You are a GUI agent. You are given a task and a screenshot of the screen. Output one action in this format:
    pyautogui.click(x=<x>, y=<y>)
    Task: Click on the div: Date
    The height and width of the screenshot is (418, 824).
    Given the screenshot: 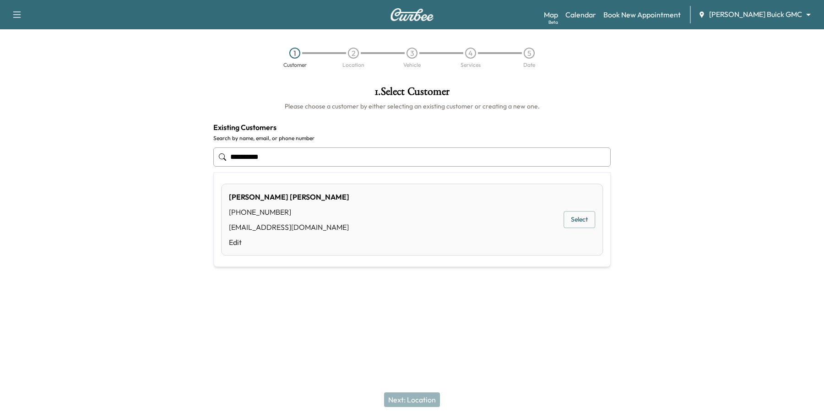 What is the action you would take?
    pyautogui.click(x=529, y=65)
    